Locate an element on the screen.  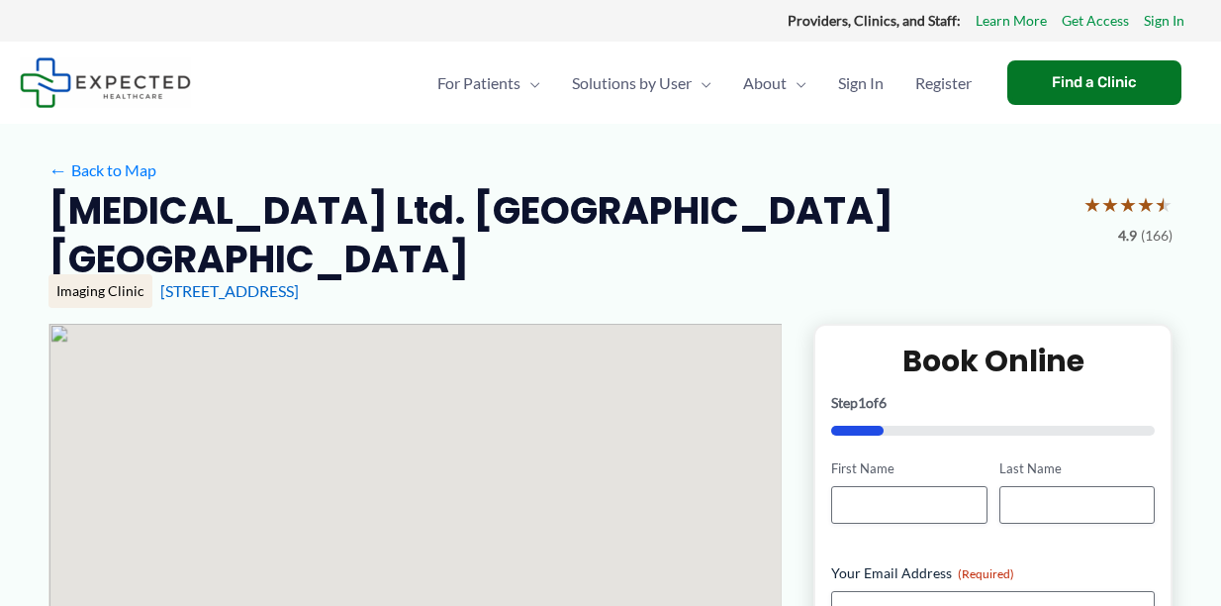
span: 4.9 is located at coordinates (1127, 235).